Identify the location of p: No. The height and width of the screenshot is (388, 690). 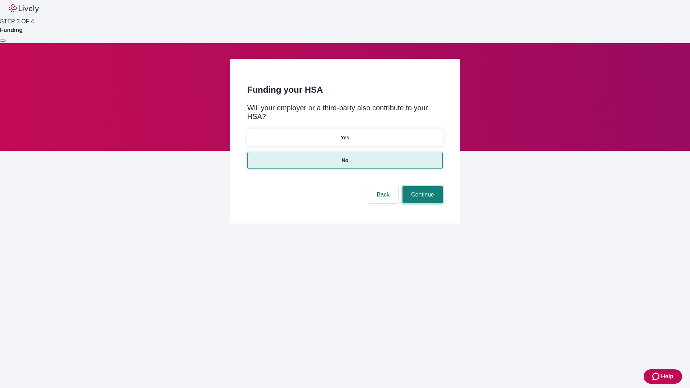
(345, 160).